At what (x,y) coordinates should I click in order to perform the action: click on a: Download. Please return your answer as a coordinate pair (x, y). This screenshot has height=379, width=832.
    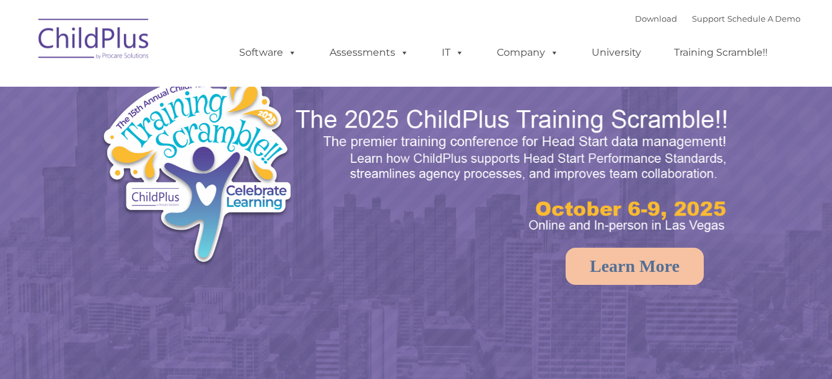
    Looking at the image, I should click on (656, 19).